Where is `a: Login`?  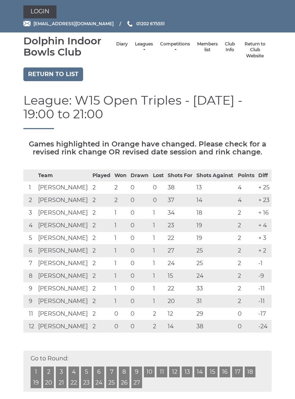 a: Login is located at coordinates (40, 12).